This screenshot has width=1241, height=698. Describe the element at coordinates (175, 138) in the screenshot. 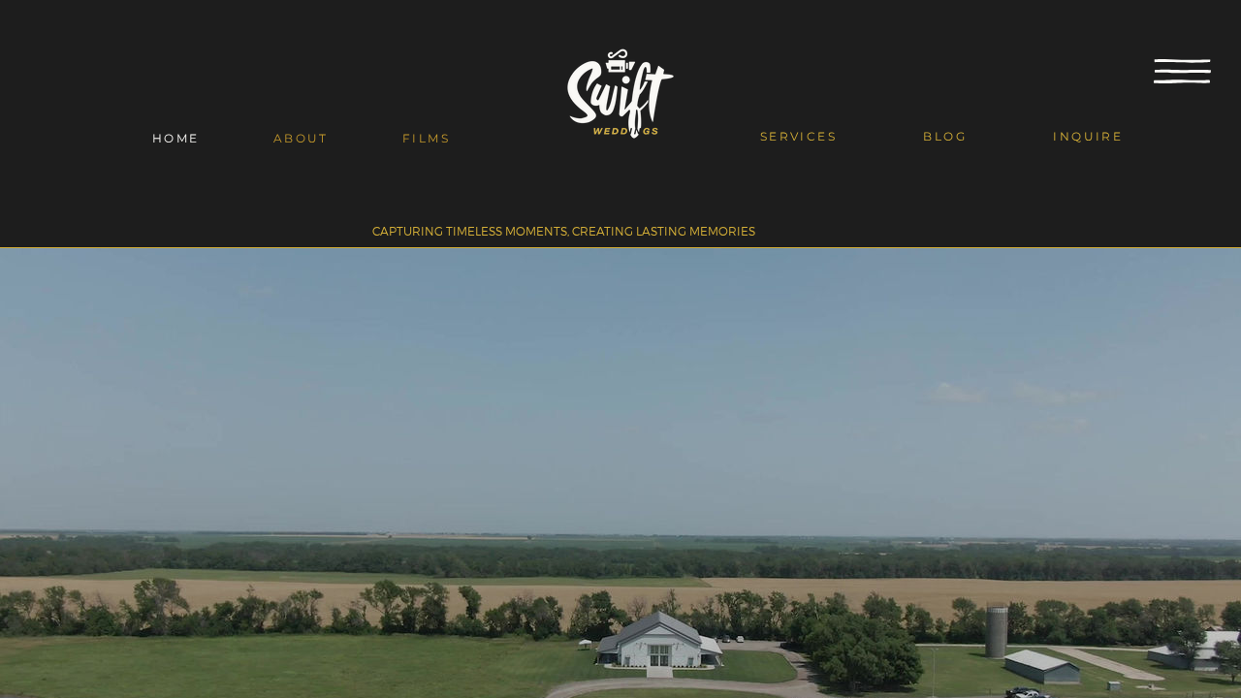

I see `span: HOME` at that location.